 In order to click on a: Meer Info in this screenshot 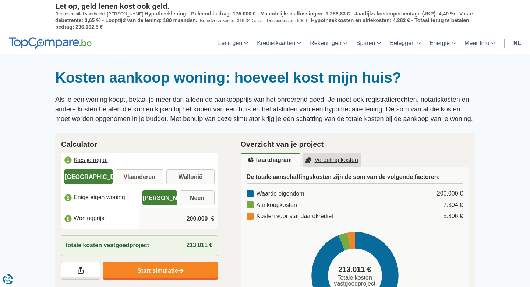, I will do `click(480, 43)`.